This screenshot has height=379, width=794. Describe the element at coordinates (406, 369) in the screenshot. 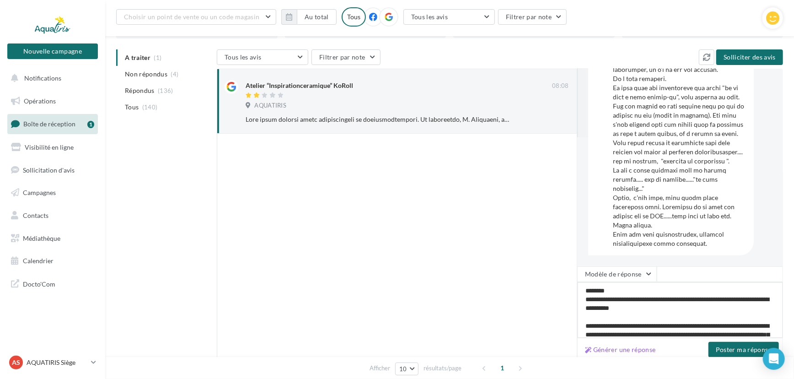

I see `button: 10` at that location.